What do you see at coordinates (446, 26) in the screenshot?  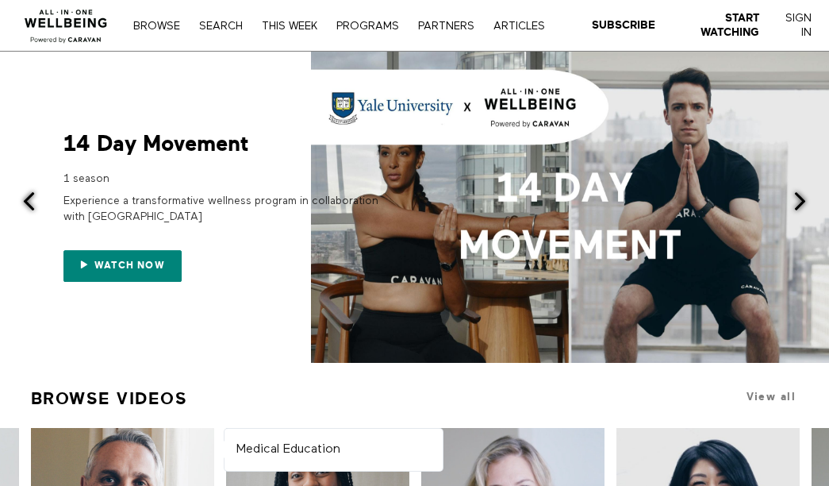 I see `a: PARTNERS` at bounding box center [446, 26].